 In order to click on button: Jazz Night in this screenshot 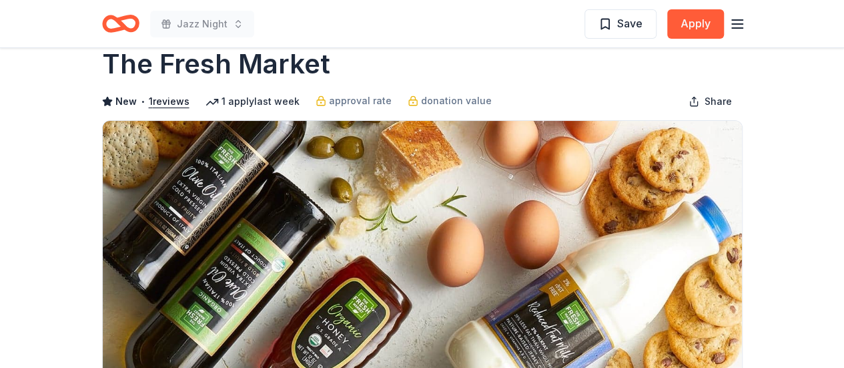, I will do `click(202, 24)`.